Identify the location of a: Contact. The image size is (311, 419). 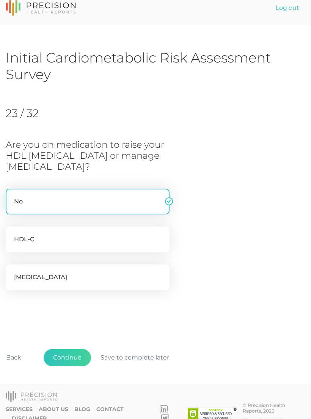
(110, 409).